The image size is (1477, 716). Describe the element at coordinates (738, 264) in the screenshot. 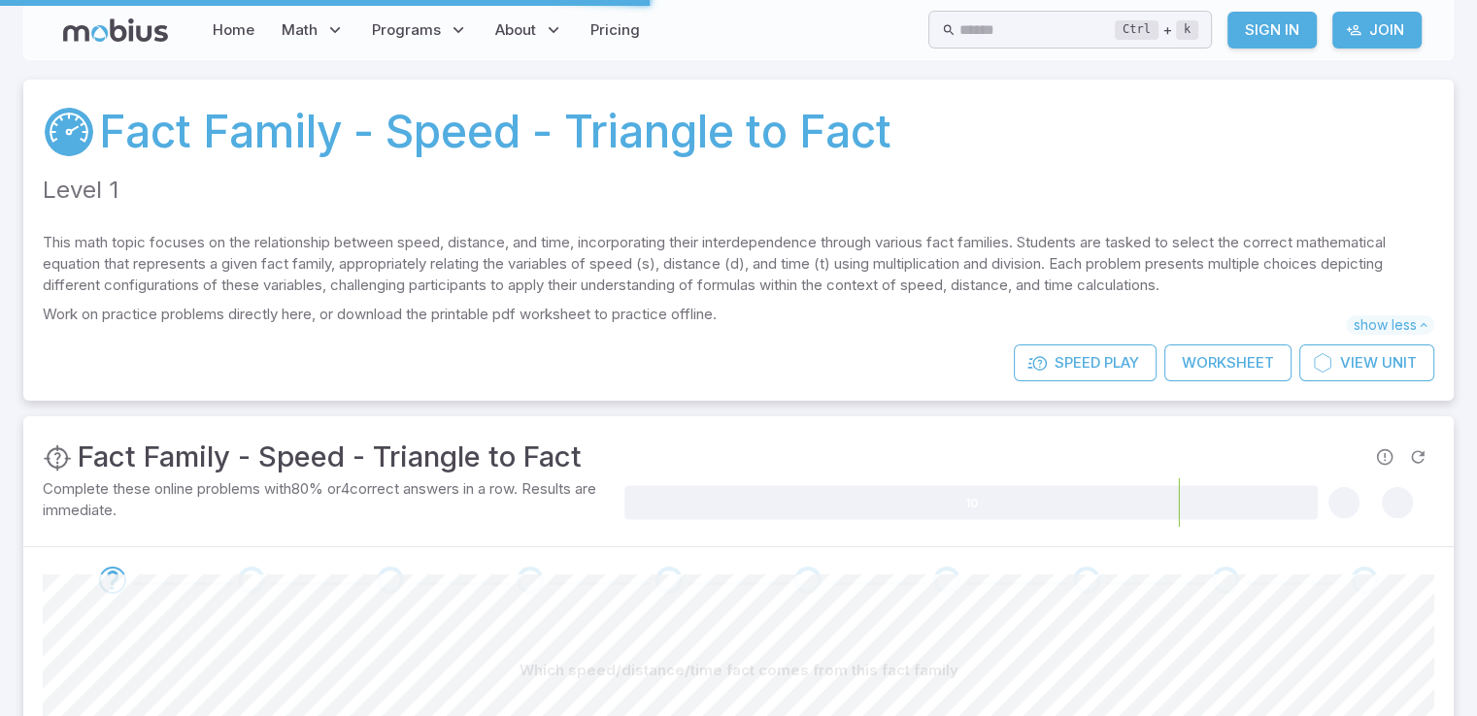

I see `p: This math topic focuses on the relationship between speed, distance, and time, incorporating thei...` at that location.